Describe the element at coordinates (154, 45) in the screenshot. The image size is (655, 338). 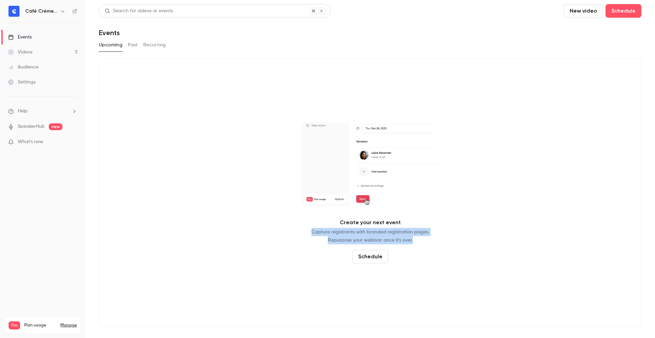
I see `button: Recurring` at that location.